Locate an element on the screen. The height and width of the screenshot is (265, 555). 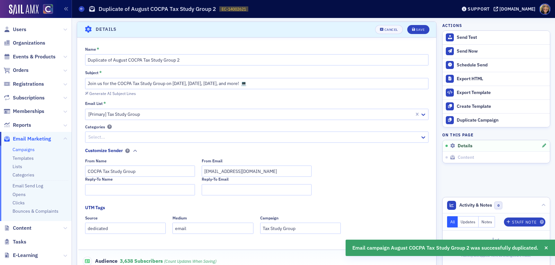
button: Updates is located at coordinates (468, 222).